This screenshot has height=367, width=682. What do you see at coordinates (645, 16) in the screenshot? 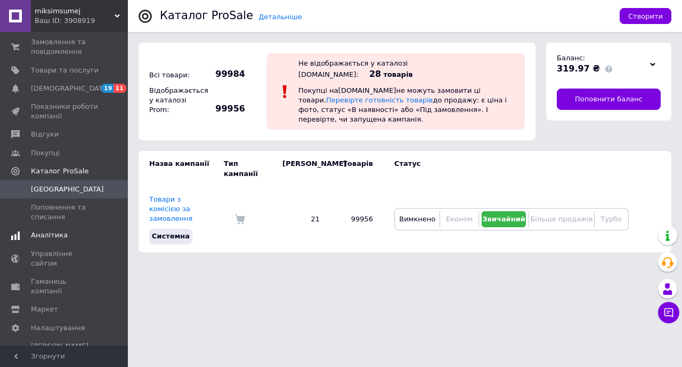
I see `span: Створити` at bounding box center [645, 16].